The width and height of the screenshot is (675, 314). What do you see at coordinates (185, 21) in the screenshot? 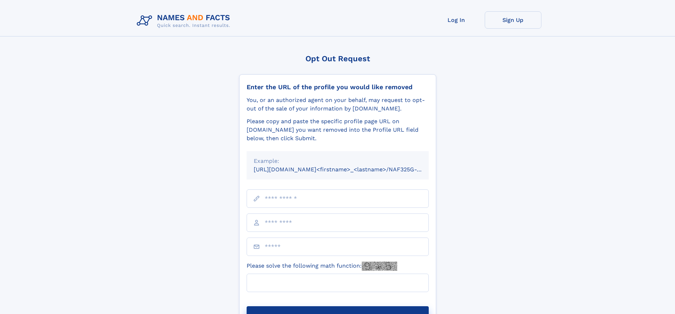
I see `img: Logo Names and Facts` at bounding box center [185, 21].